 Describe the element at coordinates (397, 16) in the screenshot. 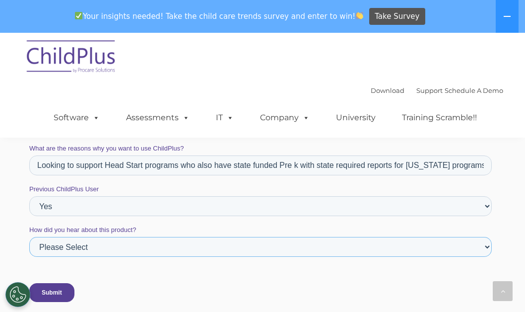

I see `span: Take Survey` at that location.